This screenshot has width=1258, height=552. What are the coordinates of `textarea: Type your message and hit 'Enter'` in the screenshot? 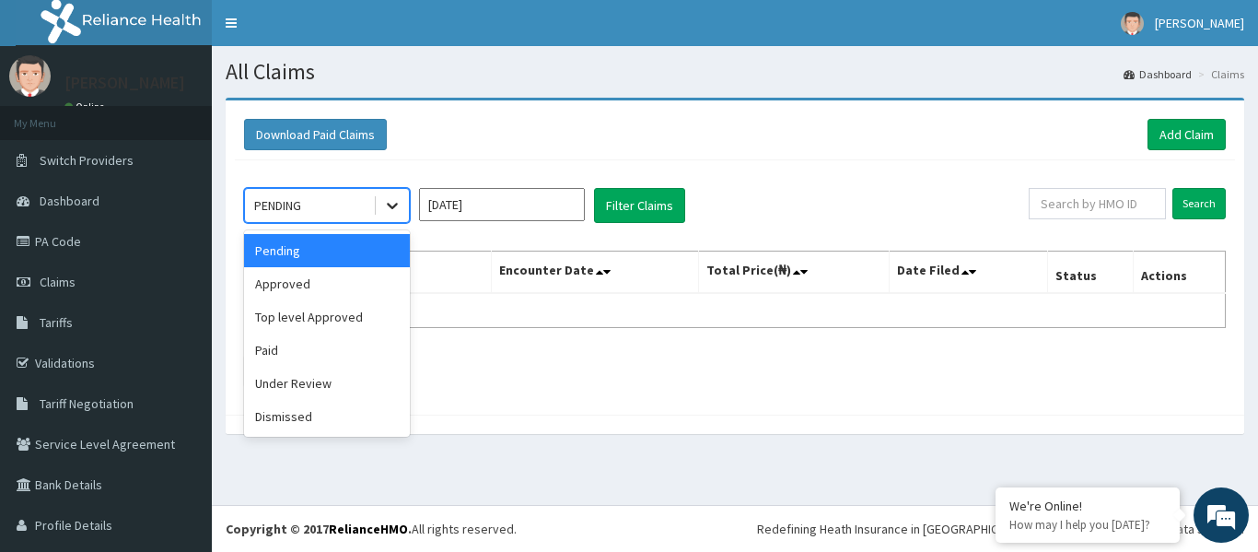 It's located at (180, 393).